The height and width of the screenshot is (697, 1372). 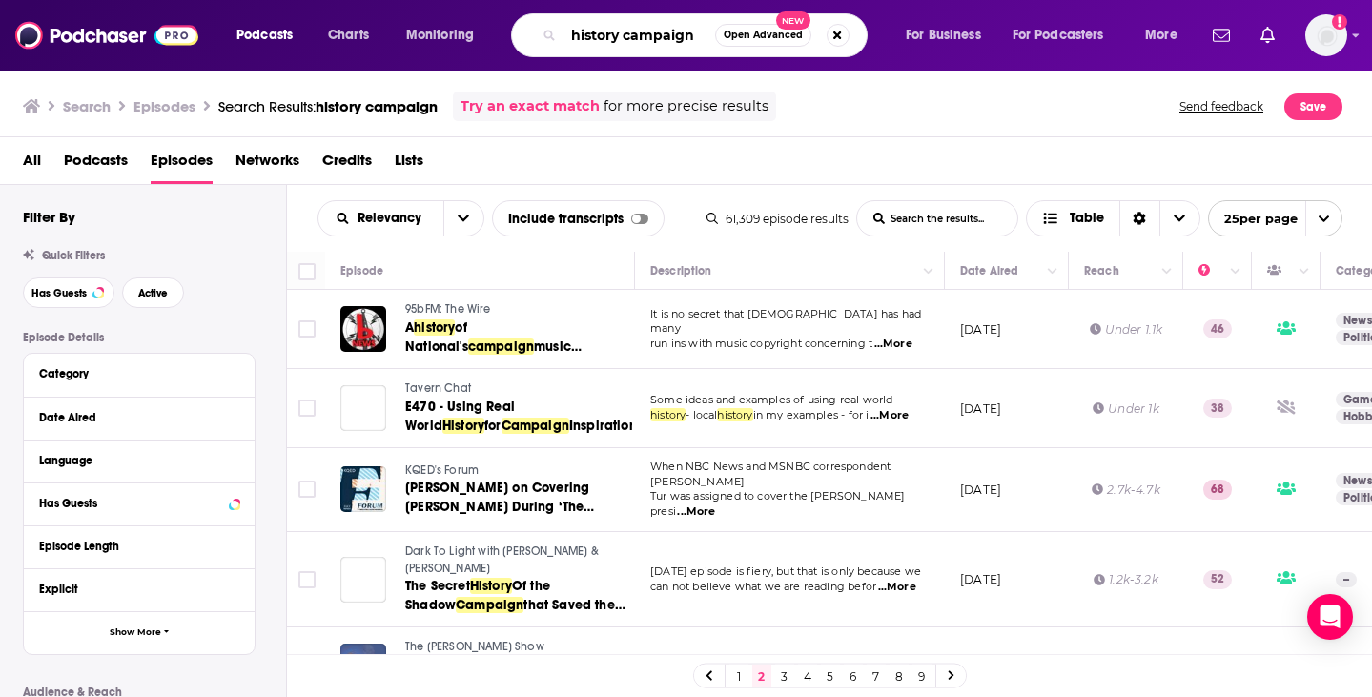 What do you see at coordinates (519, 389) in the screenshot?
I see `a: Tavern Chat` at bounding box center [519, 389].